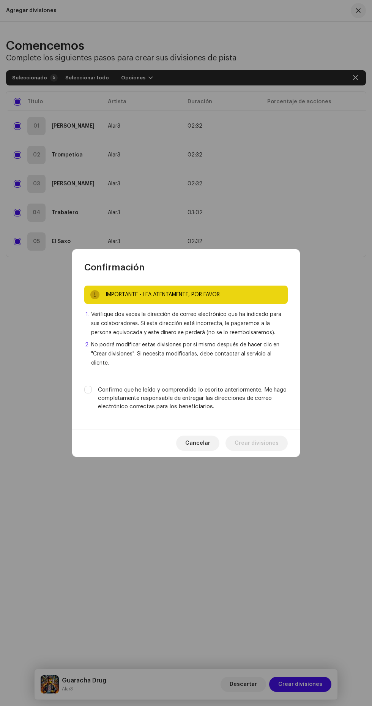 Image resolution: width=372 pixels, height=706 pixels. Describe the element at coordinates (198, 443) in the screenshot. I see `button: Cancelar` at that location.